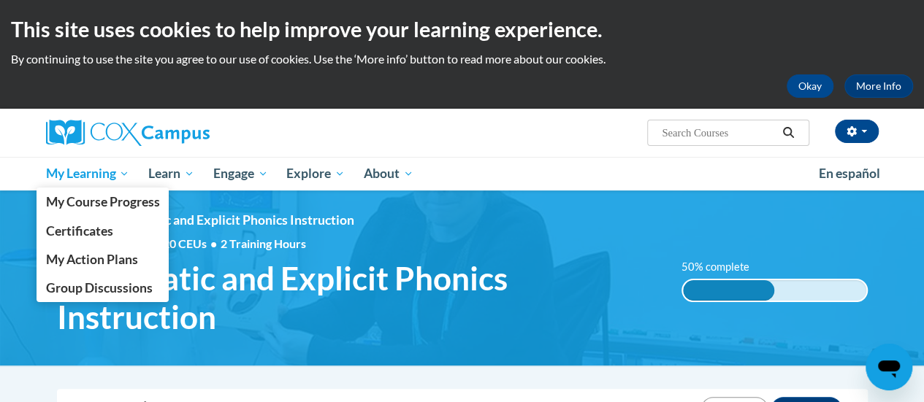 The height and width of the screenshot is (402, 924). I want to click on div: 50% complete, so click(729, 291).